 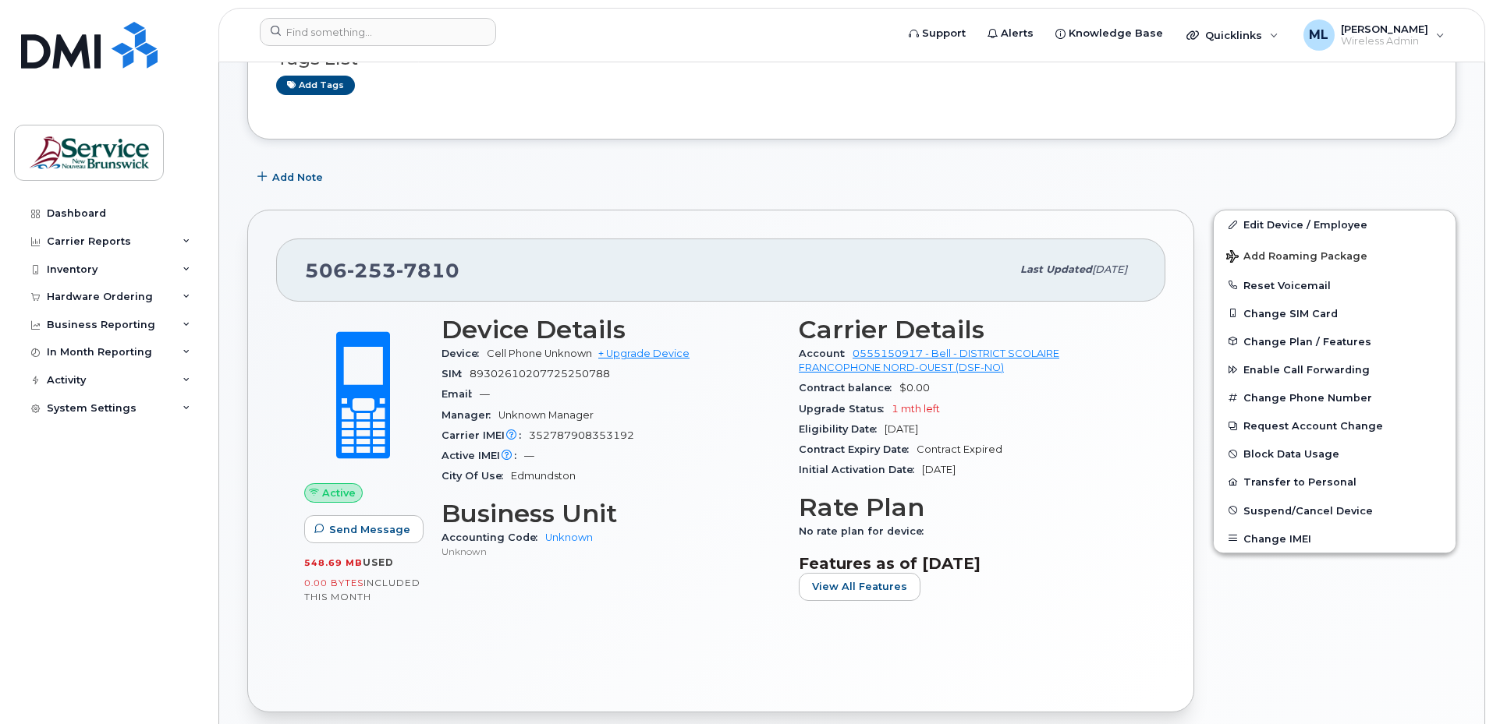 I want to click on span: Accounting Code, so click(x=493, y=537).